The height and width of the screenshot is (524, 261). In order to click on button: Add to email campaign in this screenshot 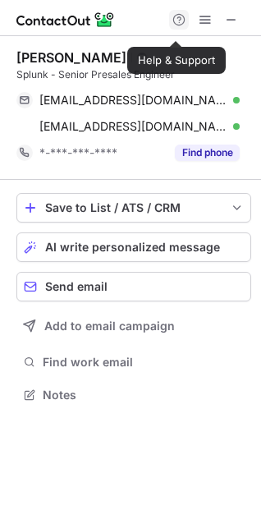, I will do `click(134, 326)`.